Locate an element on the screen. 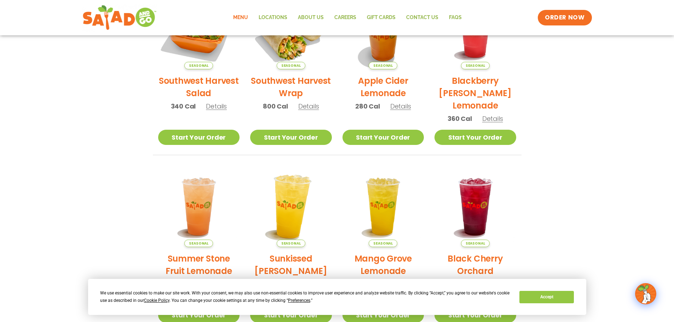 Image resolution: width=674 pixels, height=322 pixels. h2: Summer Stone Fruit Lemonade is located at coordinates (199, 265).